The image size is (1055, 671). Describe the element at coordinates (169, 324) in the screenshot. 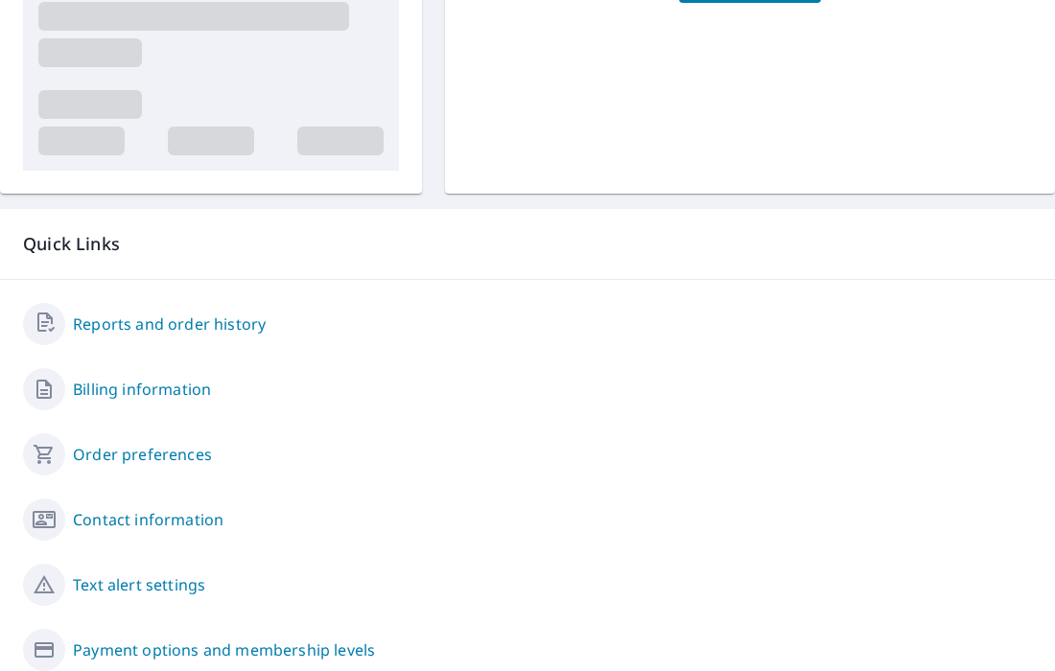

I see `a: Reports and order history` at that location.